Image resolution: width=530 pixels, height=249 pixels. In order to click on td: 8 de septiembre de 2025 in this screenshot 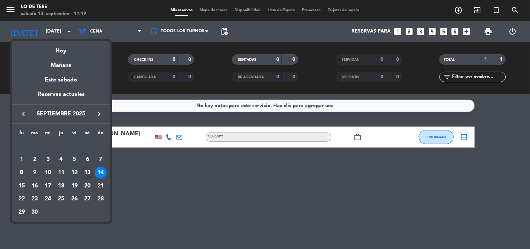, I will do `click(22, 172)`.